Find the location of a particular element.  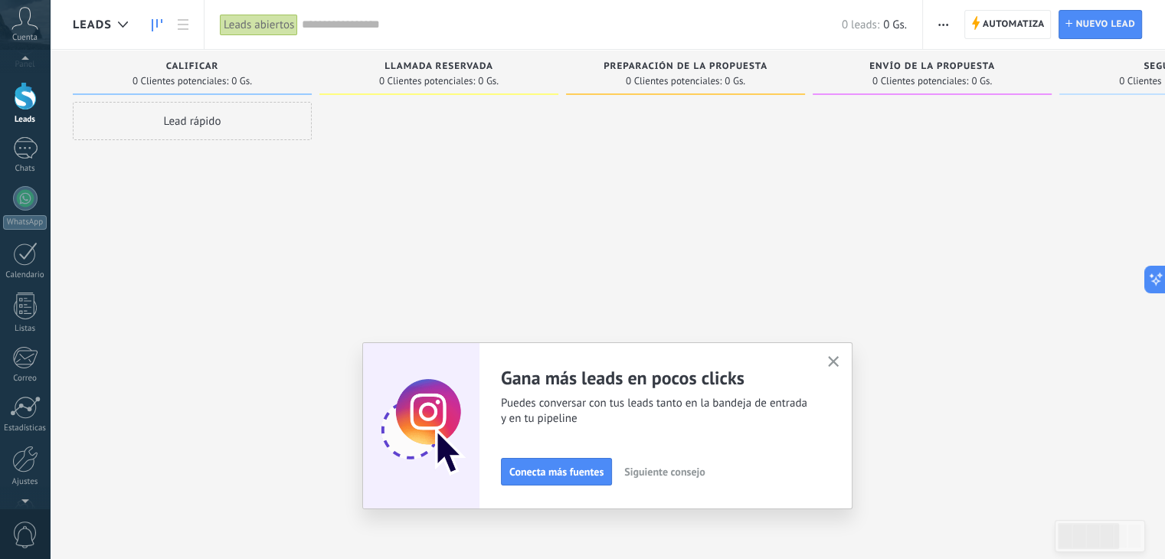

div: Ajustes is located at coordinates (25, 482).